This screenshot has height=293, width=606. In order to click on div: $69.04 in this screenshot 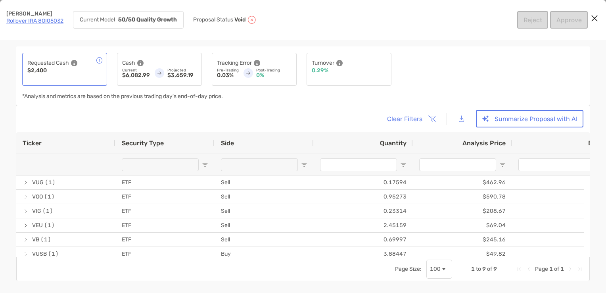, I will do `click(463, 225)`.